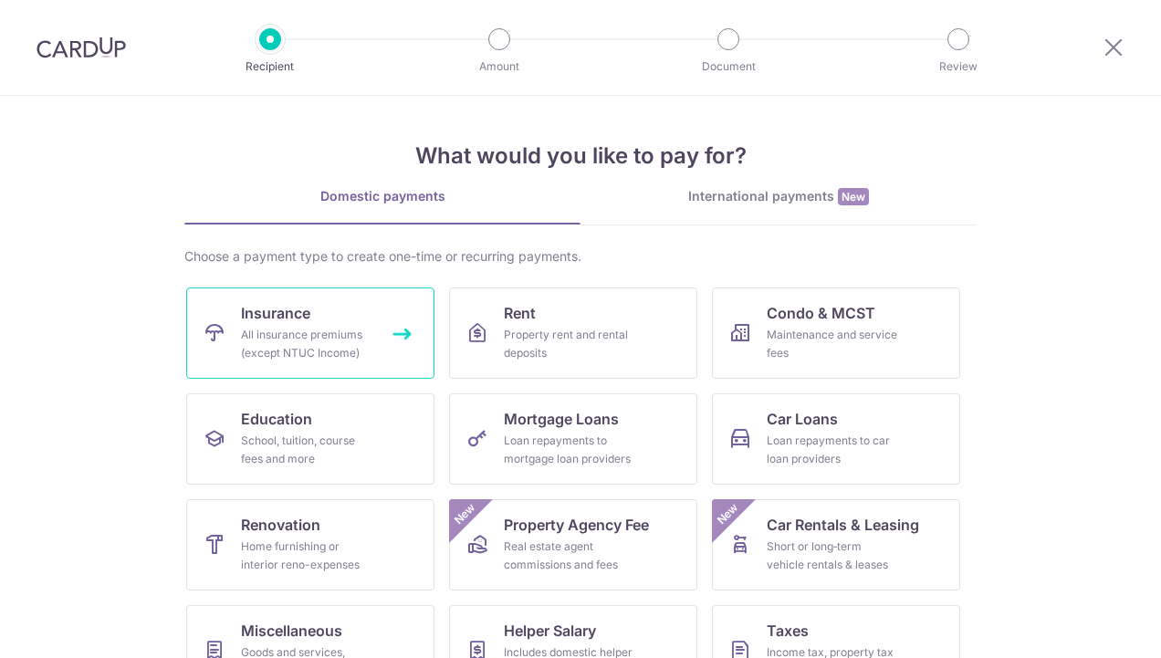  What do you see at coordinates (779, 196) in the screenshot?
I see `div: International payments` at bounding box center [779, 196].